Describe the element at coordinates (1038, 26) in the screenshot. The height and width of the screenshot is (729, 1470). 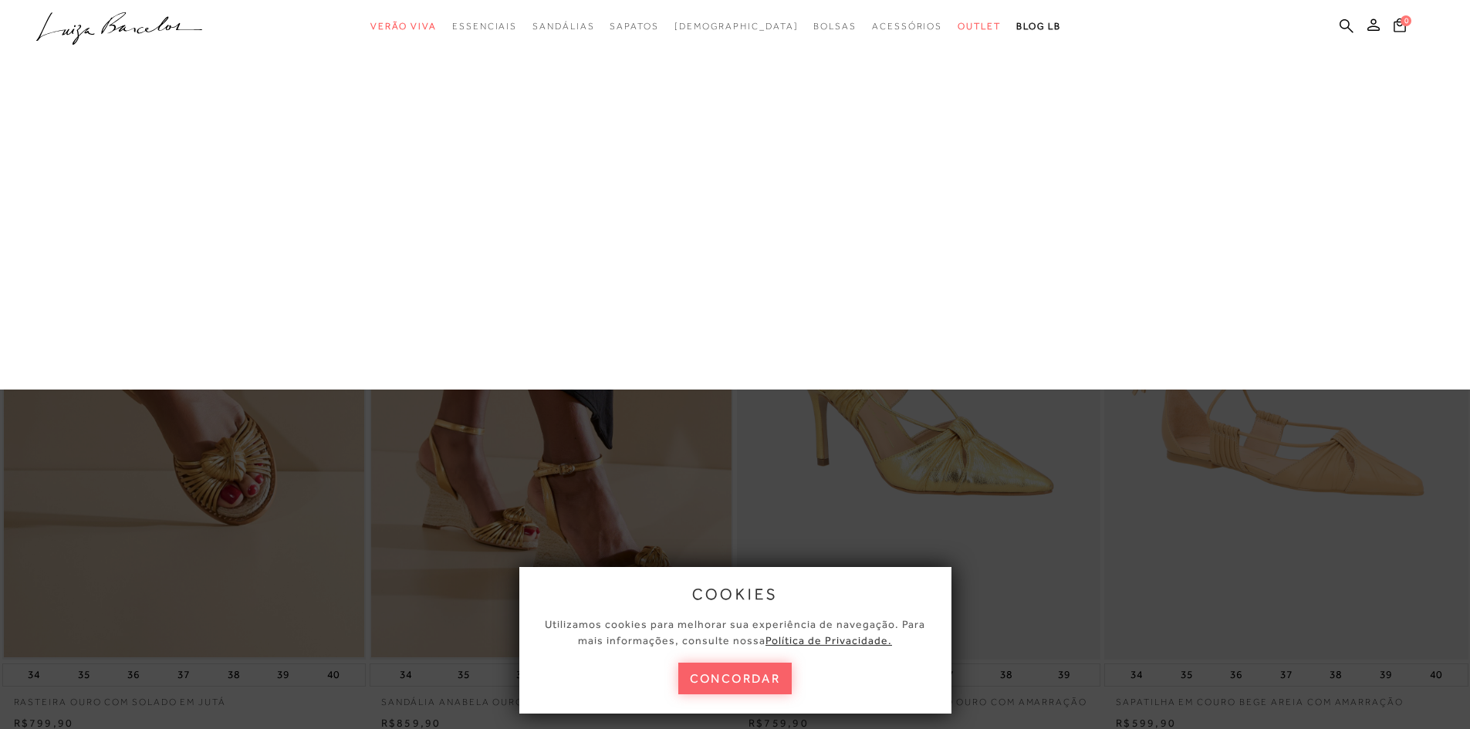
I see `span: BLOG LB` at that location.